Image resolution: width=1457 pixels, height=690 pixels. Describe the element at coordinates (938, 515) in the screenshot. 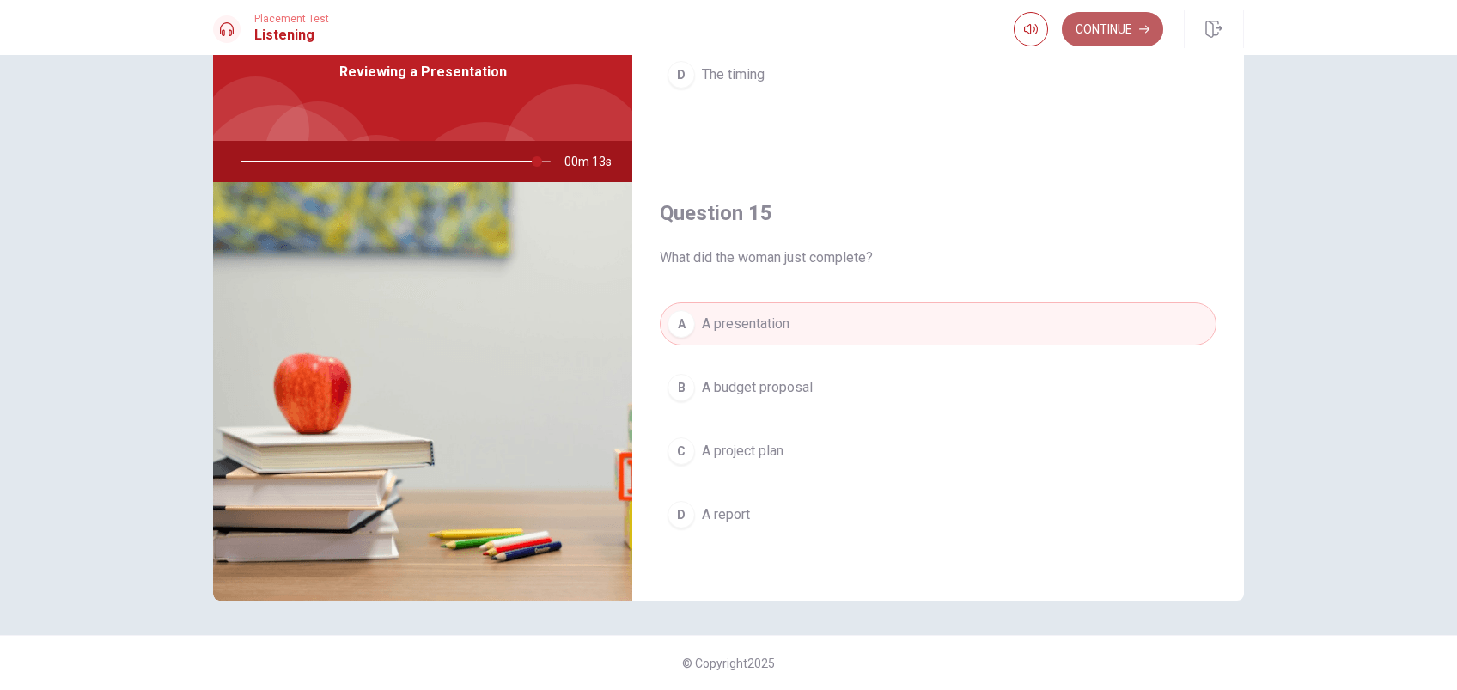

I see `button: DA report` at that location.